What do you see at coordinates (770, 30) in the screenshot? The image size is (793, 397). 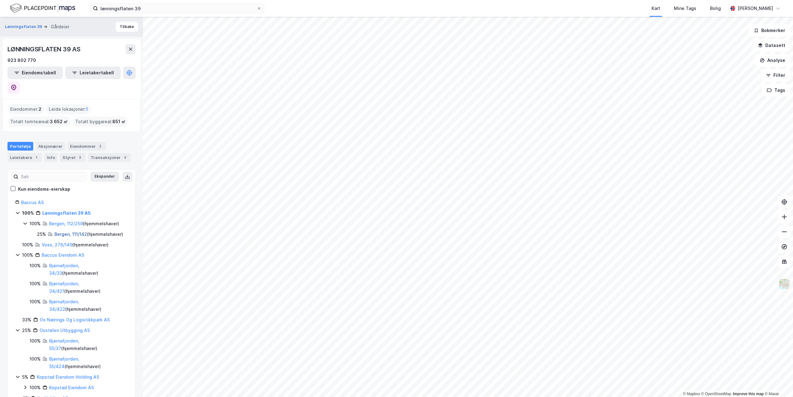 I see `button: Bokmerker` at bounding box center [770, 30].